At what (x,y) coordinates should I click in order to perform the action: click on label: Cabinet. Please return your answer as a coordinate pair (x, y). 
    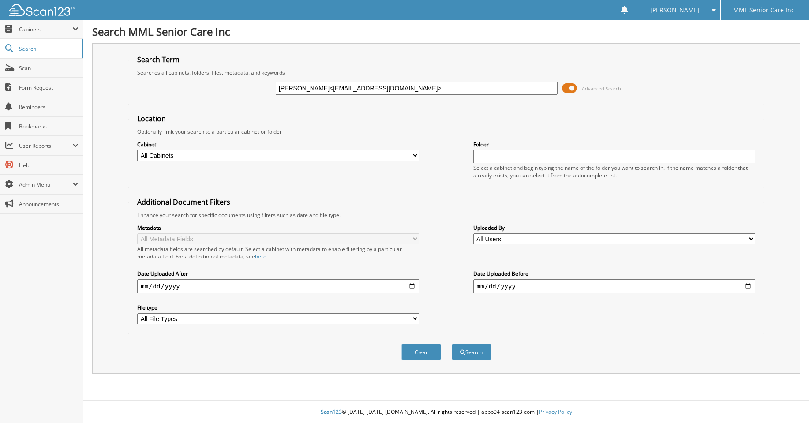
    Looking at the image, I should click on (278, 144).